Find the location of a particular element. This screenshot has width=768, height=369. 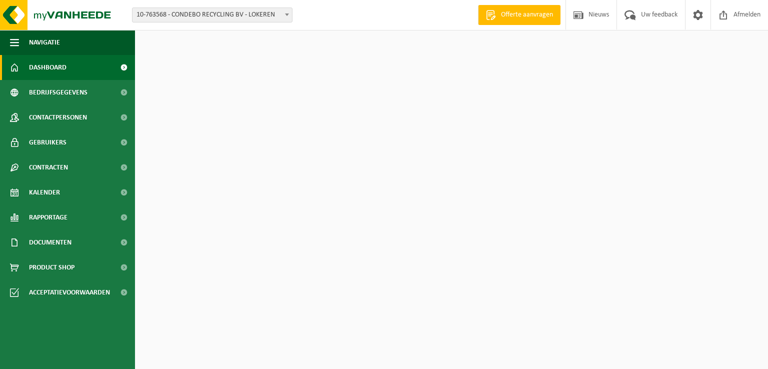

span: Product Shop is located at coordinates (52, 268).